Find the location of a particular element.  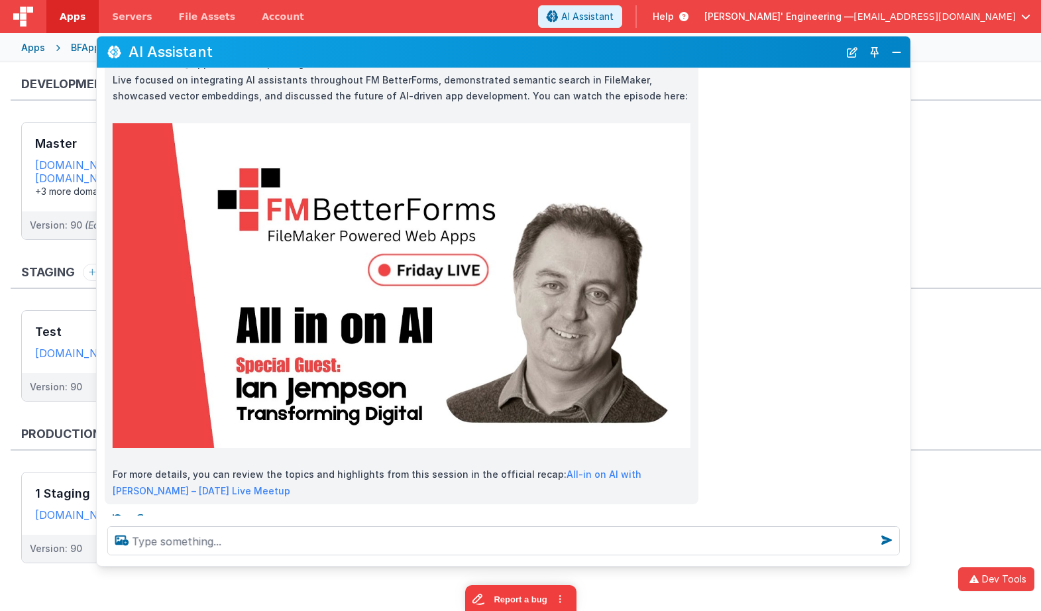

p: For more details, you can review the topics and highlights from this session in the official recap: is located at coordinates (401, 482).